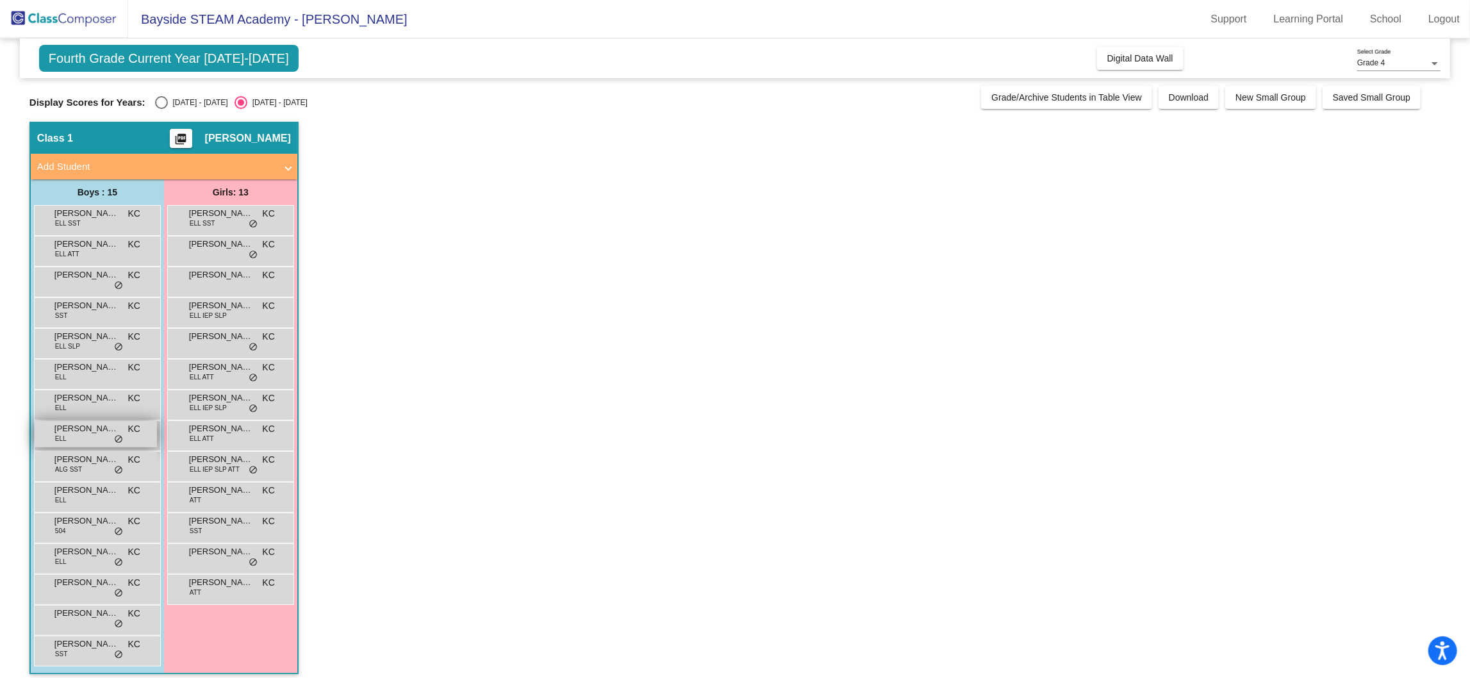 This screenshot has height=678, width=1470. Describe the element at coordinates (1444, 19) in the screenshot. I see `a: Logout` at that location.